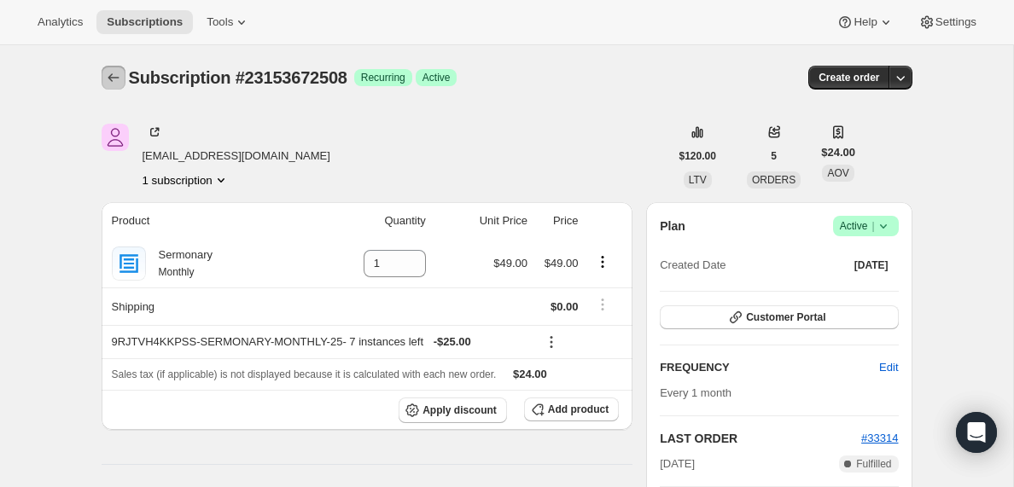 The image size is (1014, 487). Describe the element at coordinates (459, 410) in the screenshot. I see `span: Apply discount` at that location.